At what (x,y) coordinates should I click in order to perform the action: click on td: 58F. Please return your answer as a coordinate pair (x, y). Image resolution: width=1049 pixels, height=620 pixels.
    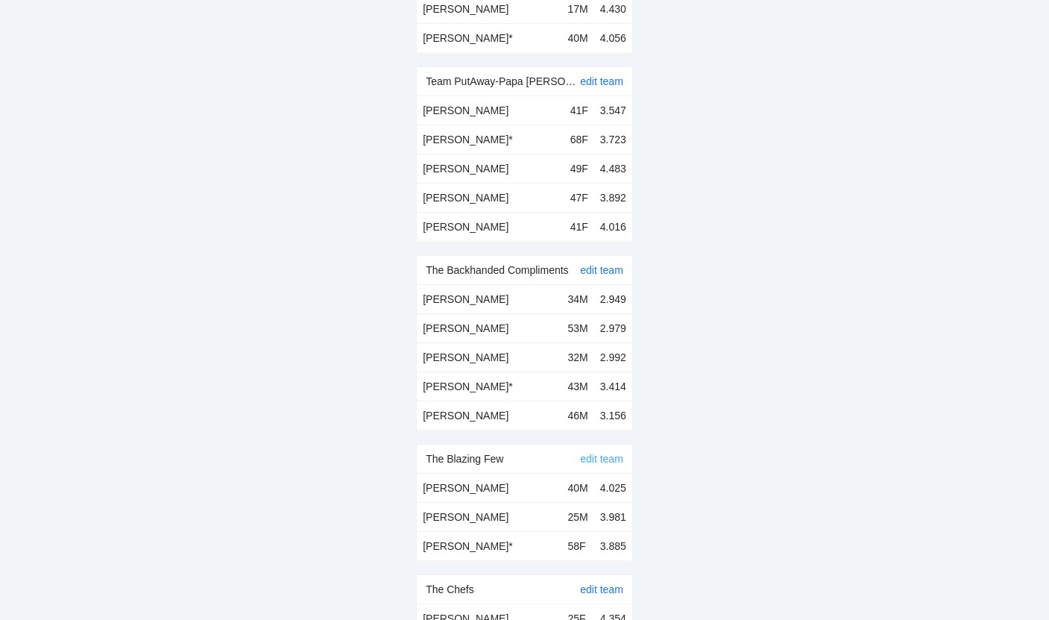
    Looking at the image, I should click on (578, 545).